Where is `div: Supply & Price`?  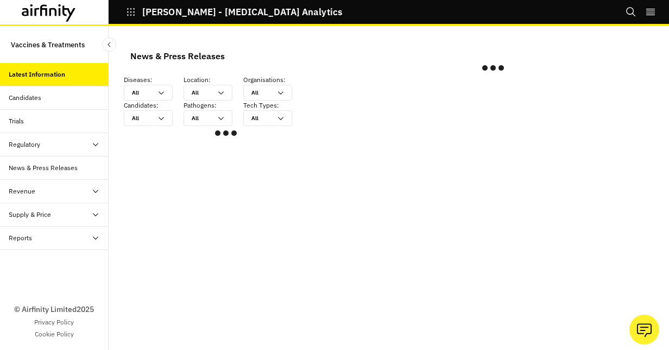 div: Supply & Price is located at coordinates (30, 214).